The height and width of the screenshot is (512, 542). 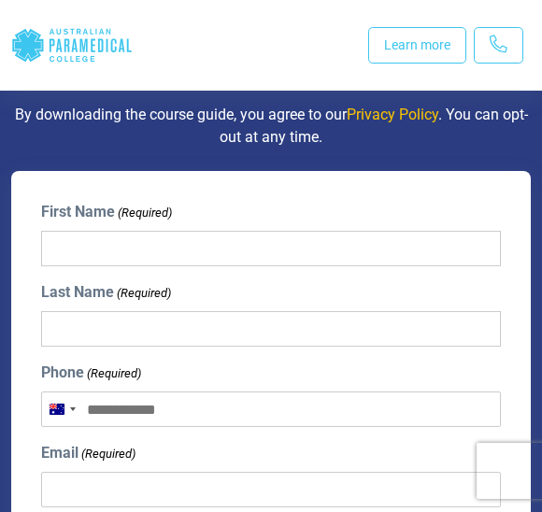 I want to click on div: Australian Paramedical College, so click(x=72, y=45).